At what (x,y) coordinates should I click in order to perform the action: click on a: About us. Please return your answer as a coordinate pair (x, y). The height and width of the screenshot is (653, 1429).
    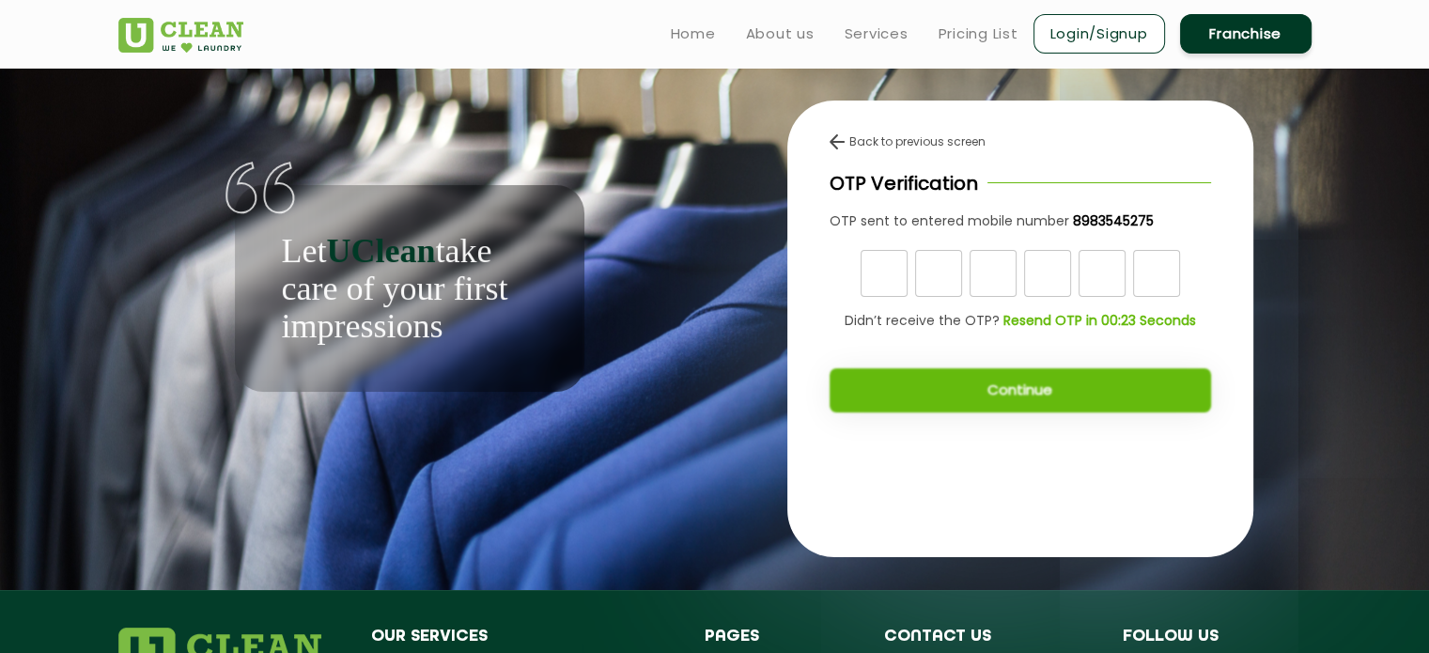
    Looking at the image, I should click on (780, 34).